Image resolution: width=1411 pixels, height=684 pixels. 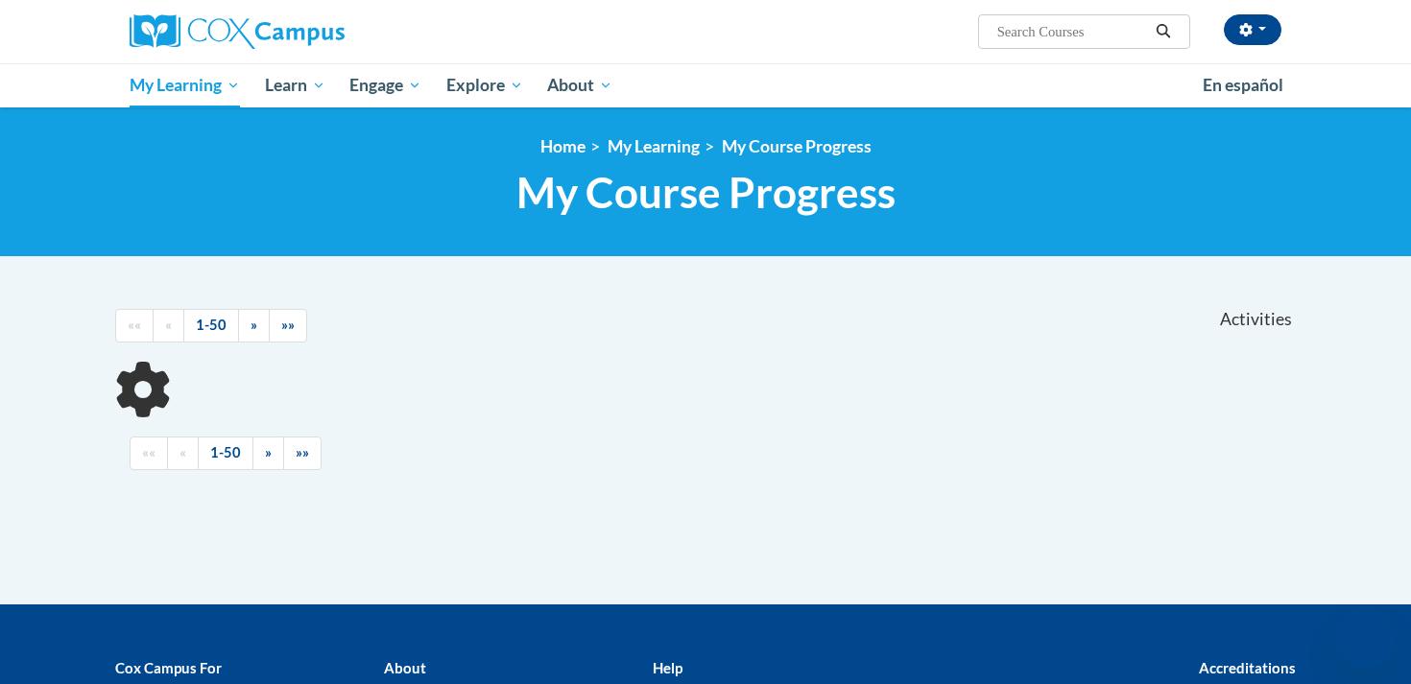 I want to click on a: En español, so click(x=1243, y=85).